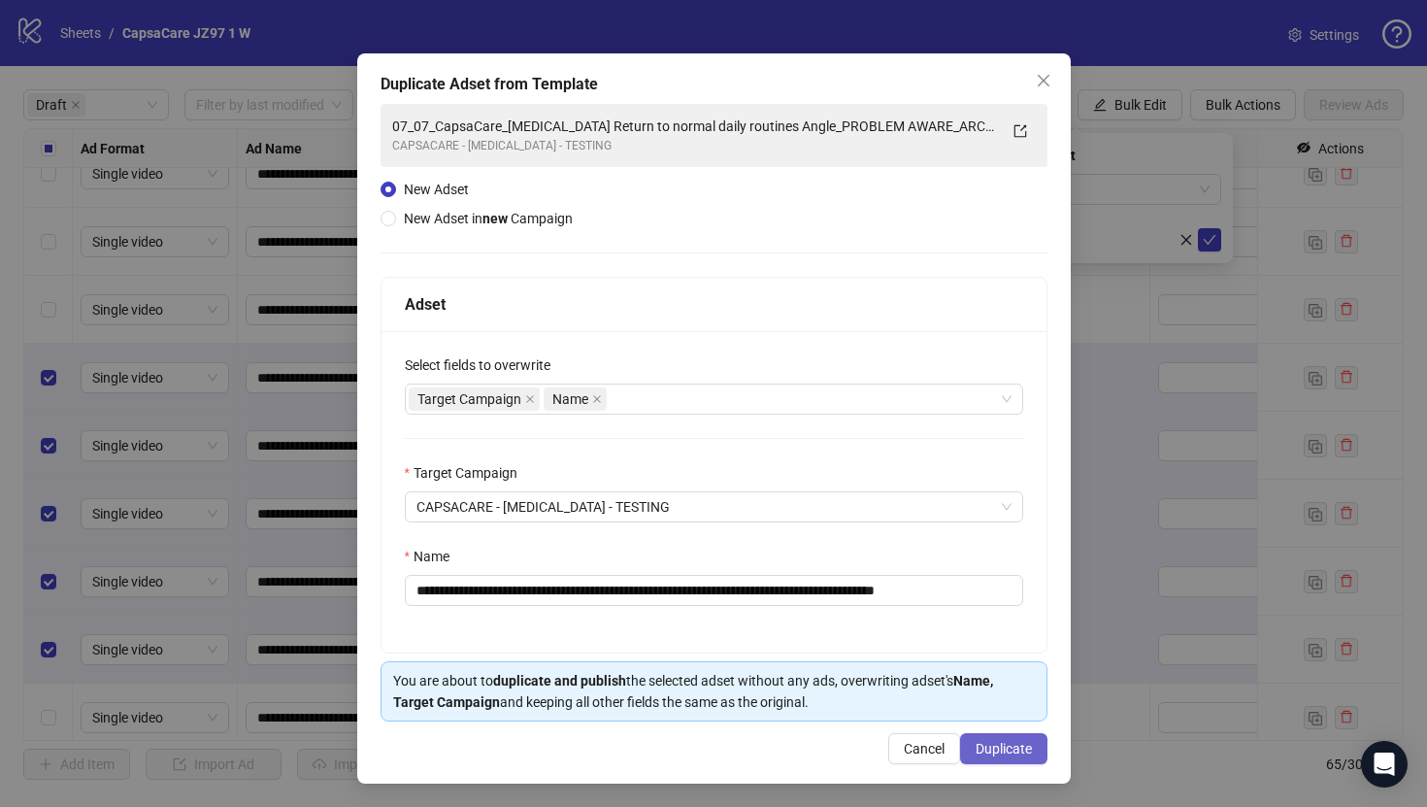 This screenshot has height=807, width=1427. Describe the element at coordinates (1004, 748) in the screenshot. I see `button: Duplicate` at that location.